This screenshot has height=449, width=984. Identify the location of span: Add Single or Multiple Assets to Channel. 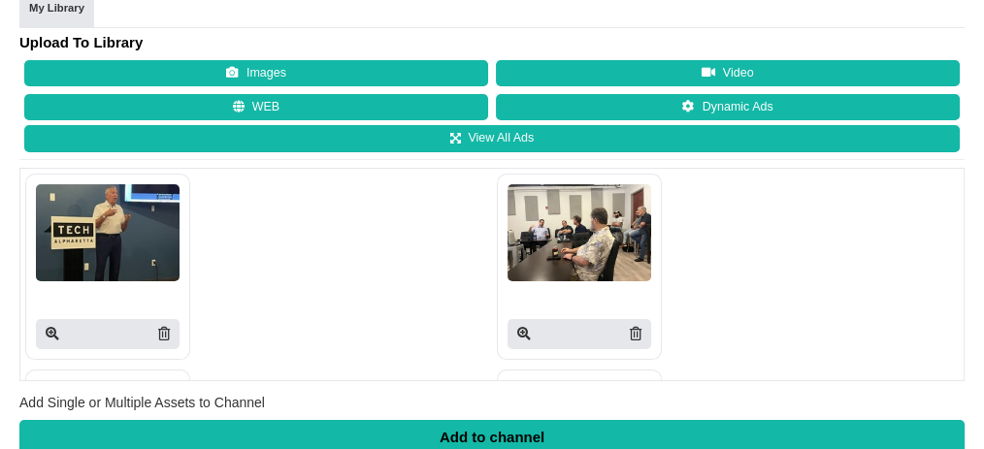
(142, 403).